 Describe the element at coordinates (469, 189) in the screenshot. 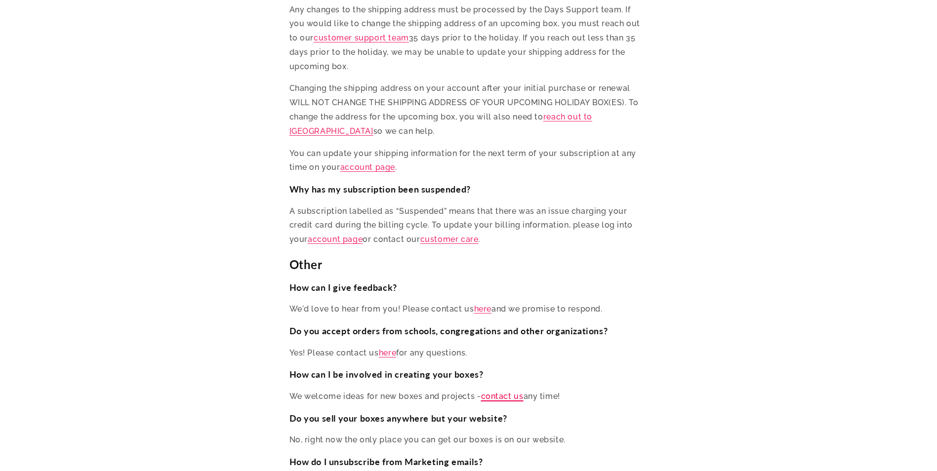

I see `h3: Why has my subscription been suspended?` at that location.